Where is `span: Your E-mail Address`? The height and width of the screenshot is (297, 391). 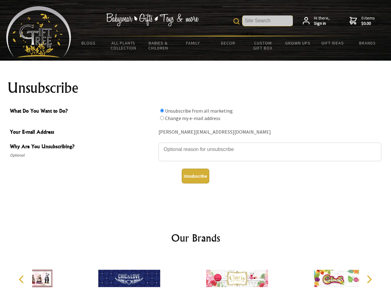
span: Your E-mail Address is located at coordinates (83, 132).